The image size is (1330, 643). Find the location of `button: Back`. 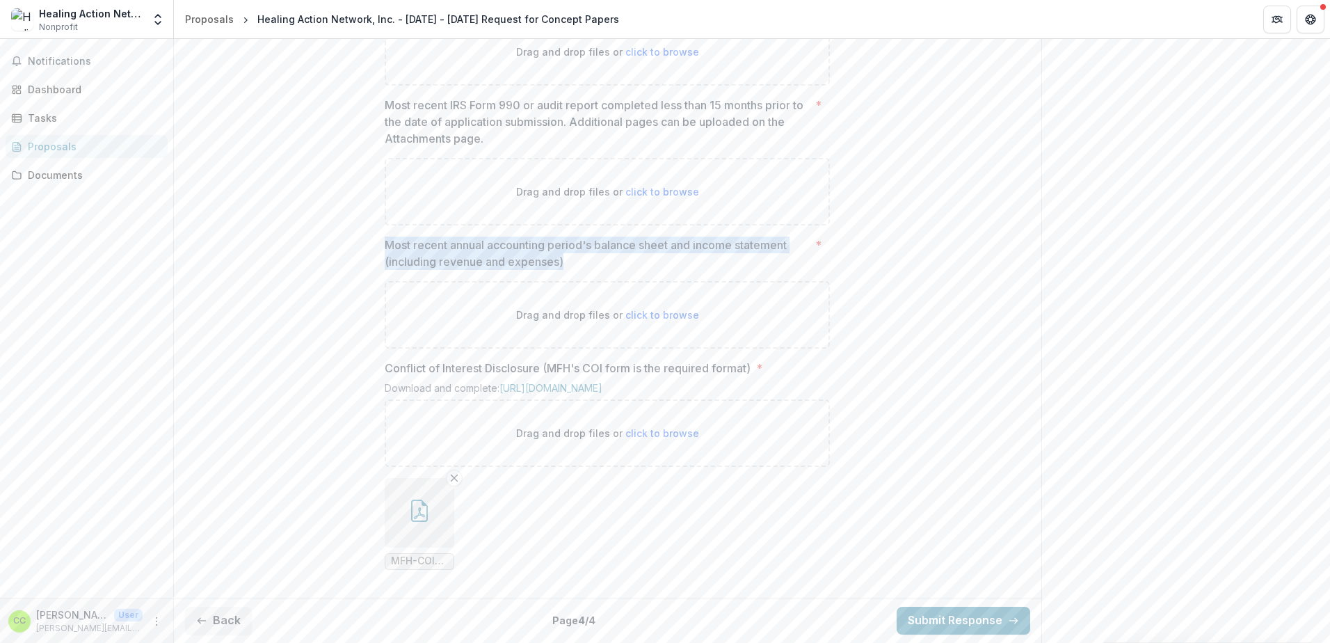

button: Back is located at coordinates (218, 621).